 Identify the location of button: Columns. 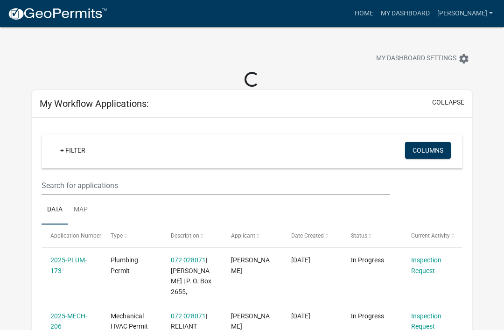
(428, 150).